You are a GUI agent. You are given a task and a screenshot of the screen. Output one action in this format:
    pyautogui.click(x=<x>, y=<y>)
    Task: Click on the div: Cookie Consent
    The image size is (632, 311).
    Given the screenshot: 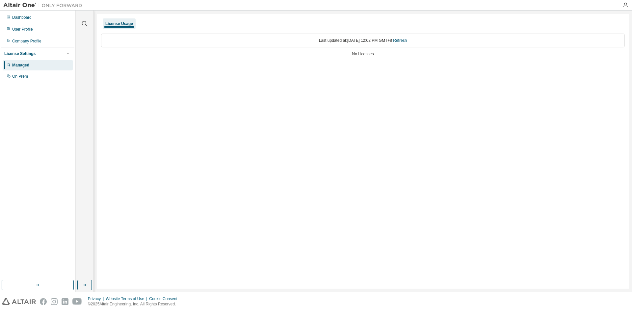 What is the action you would take?
    pyautogui.click(x=165, y=299)
    